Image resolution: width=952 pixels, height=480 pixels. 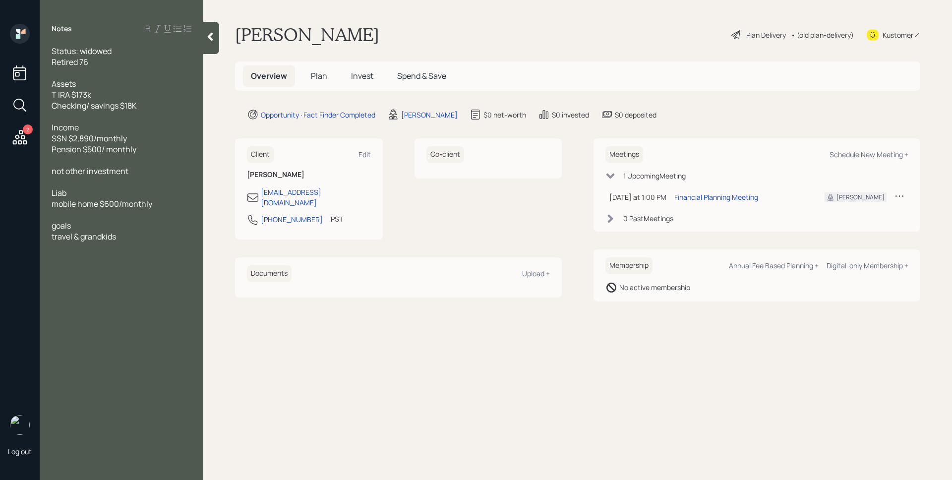 What do you see at coordinates (628, 265) in the screenshot?
I see `h6: Membership` at bounding box center [628, 265].